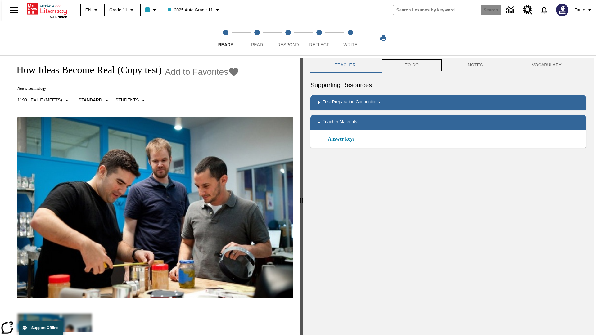 The width and height of the screenshot is (596, 335). I want to click on span: Support Offline, so click(45, 328).